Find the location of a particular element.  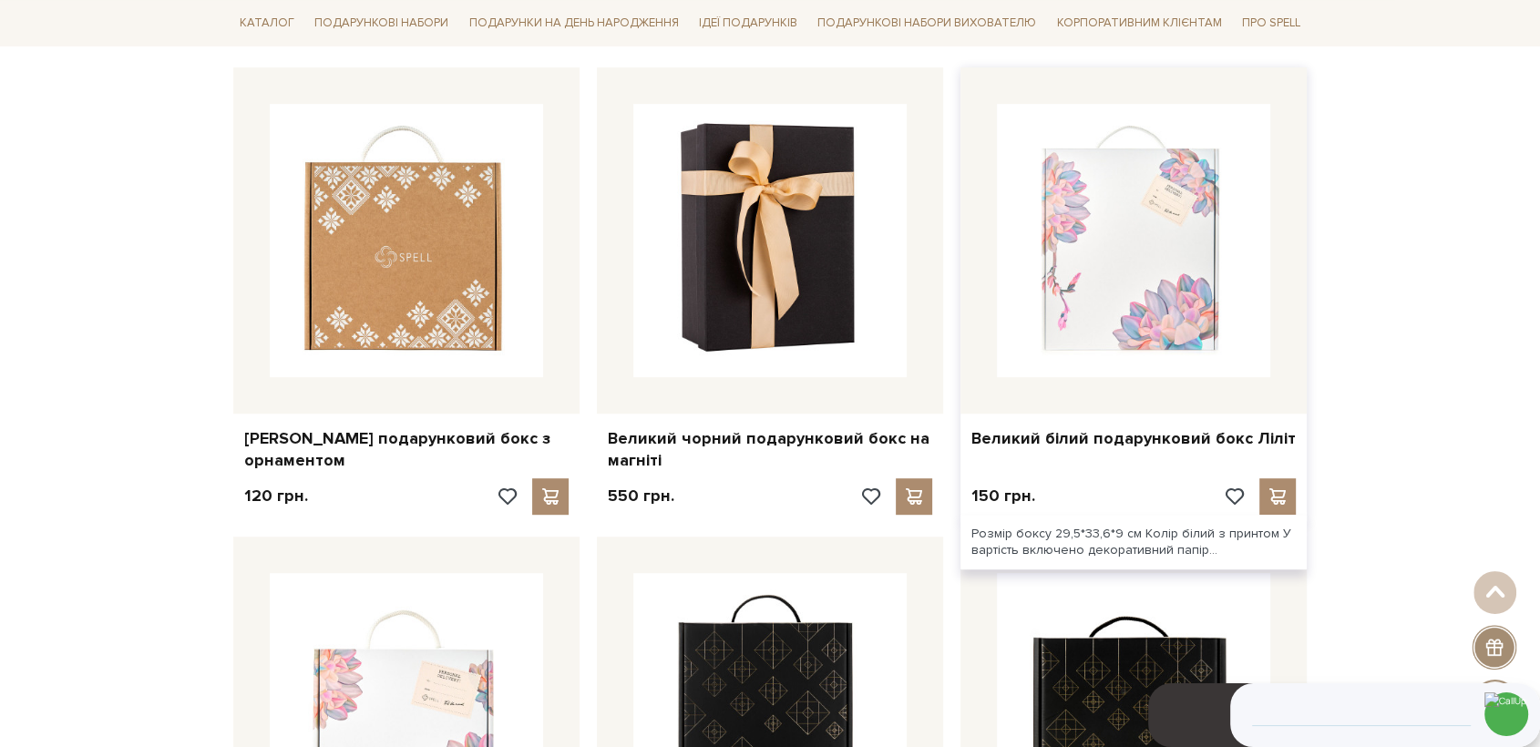

a: Каталог is located at coordinates (267, 23).